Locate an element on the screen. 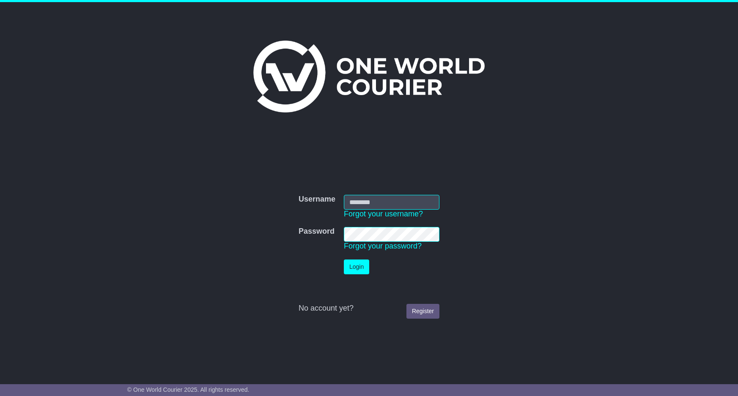 The image size is (738, 396). button: Login is located at coordinates (356, 267).